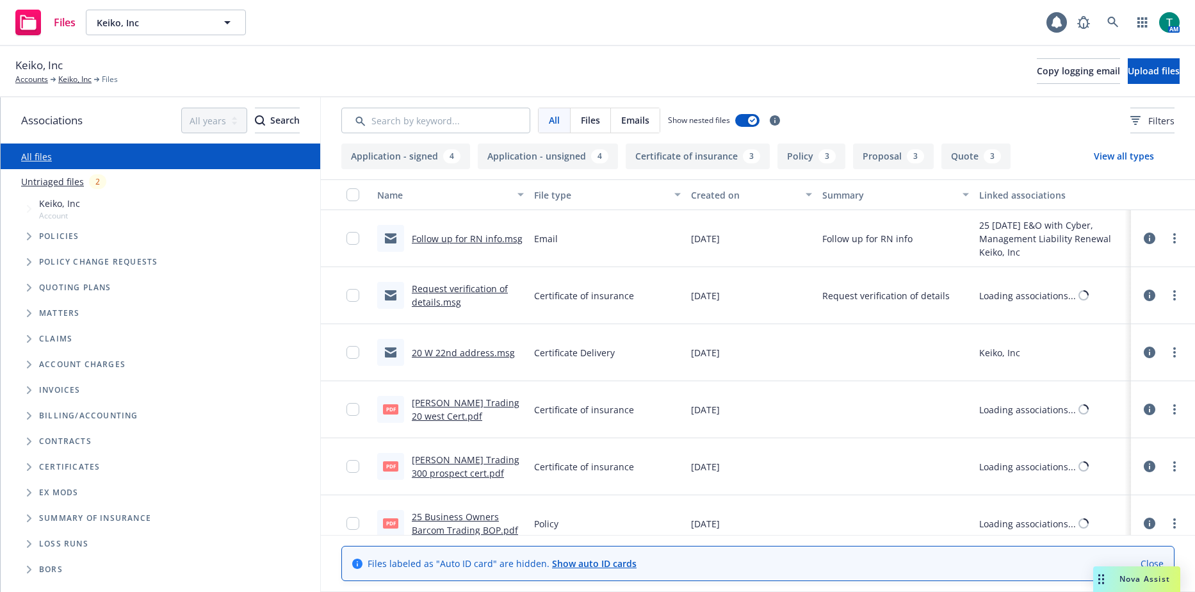 The image size is (1195, 592). What do you see at coordinates (65, 441) in the screenshot?
I see `span: Contracts` at bounding box center [65, 441].